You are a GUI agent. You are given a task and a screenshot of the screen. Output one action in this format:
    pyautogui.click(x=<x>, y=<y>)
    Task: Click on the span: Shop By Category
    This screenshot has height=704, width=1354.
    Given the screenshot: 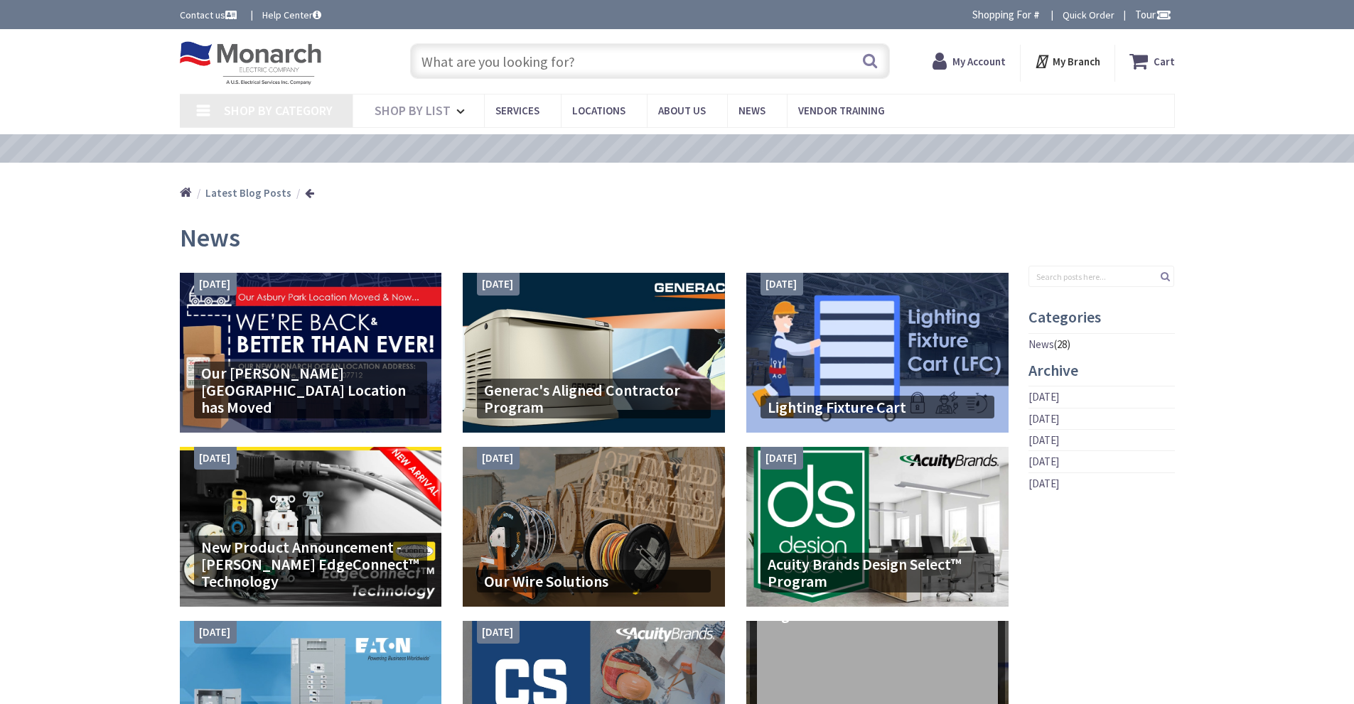 What is the action you would take?
    pyautogui.click(x=278, y=110)
    